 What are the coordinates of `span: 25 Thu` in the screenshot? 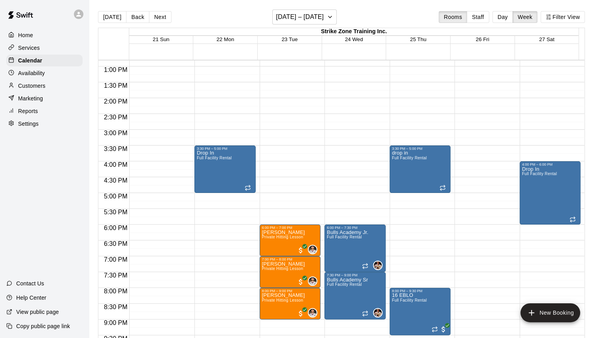 It's located at (418, 39).